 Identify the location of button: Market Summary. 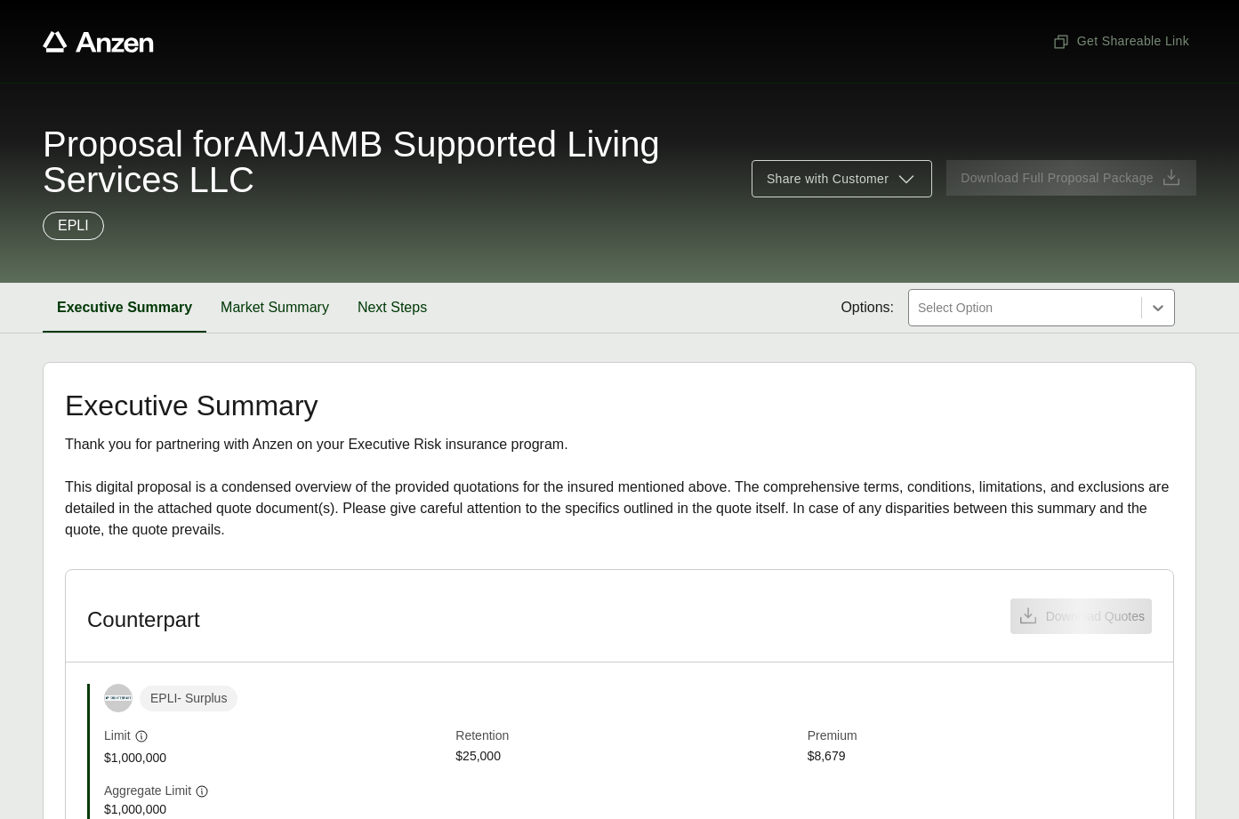
(275, 308).